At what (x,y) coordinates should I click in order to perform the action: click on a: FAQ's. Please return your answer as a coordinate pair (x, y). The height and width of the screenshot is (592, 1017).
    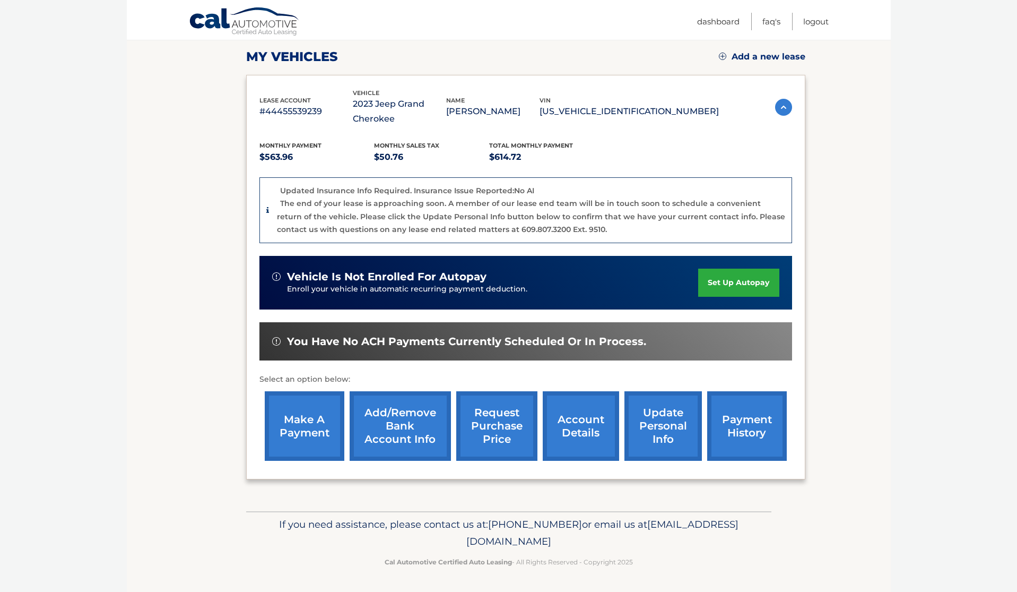
    Looking at the image, I should click on (771, 21).